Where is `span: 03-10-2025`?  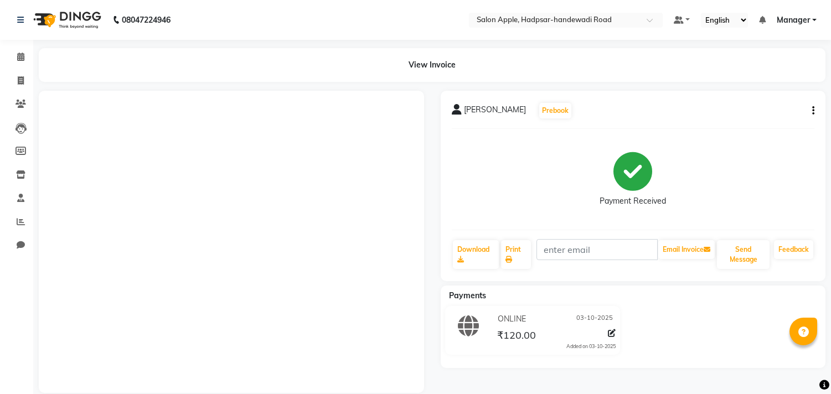
span: 03-10-2025 is located at coordinates (594, 319).